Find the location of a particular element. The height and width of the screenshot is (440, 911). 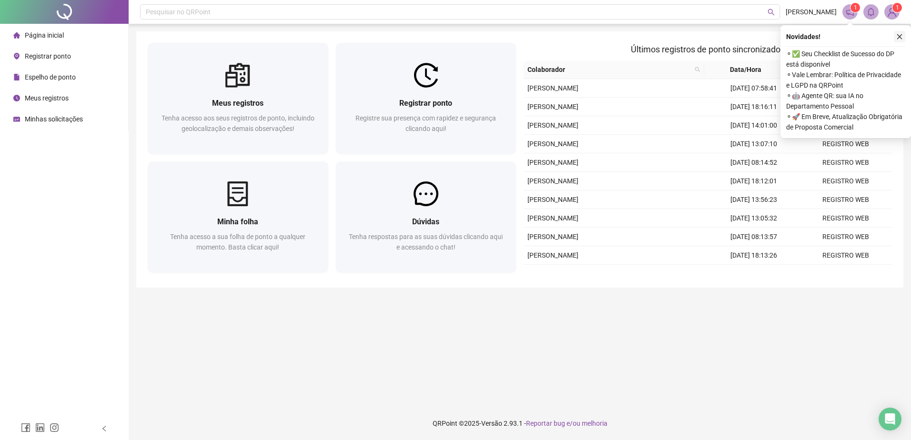

a: Registrar pontoRegistre sua presença com rapidez e segurança clicando aqui! is located at coordinates (426, 98).